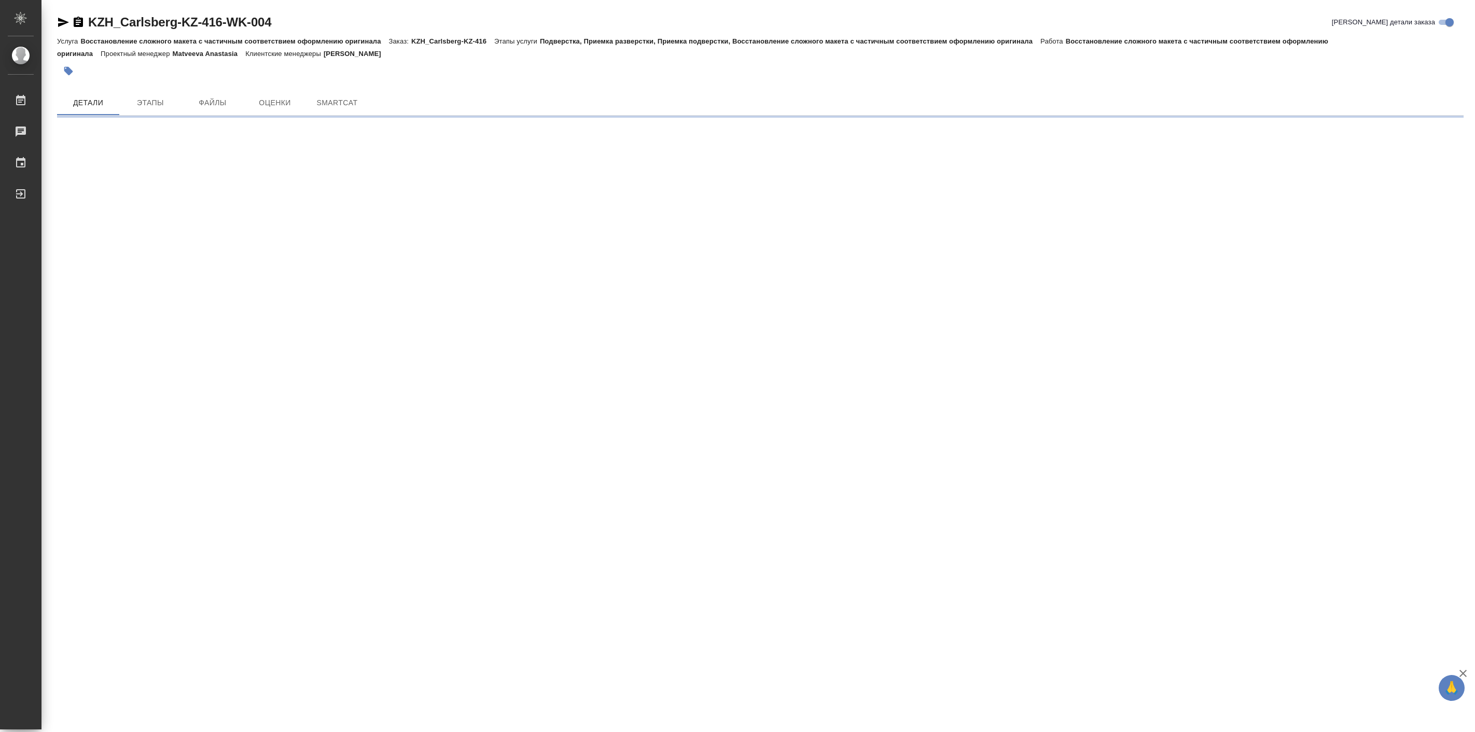  Describe the element at coordinates (1053, 41) in the screenshot. I see `p: Работа` at that location.